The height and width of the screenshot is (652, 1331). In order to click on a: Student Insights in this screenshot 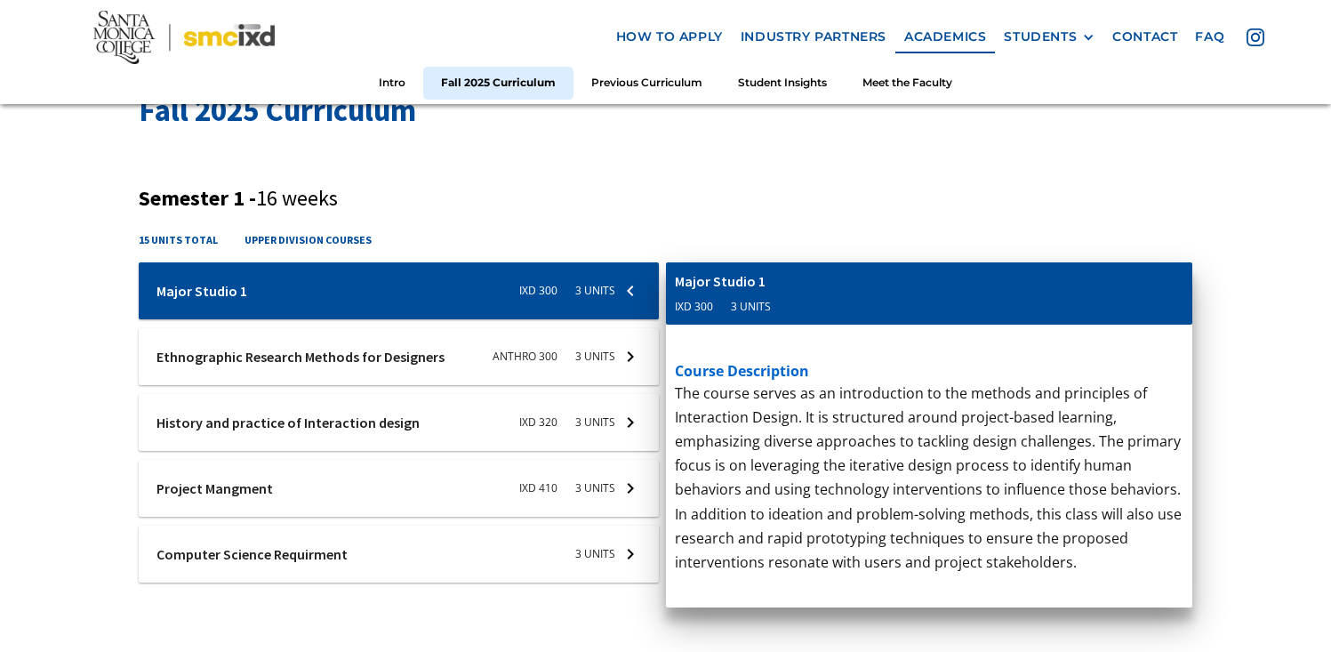, I will do `click(782, 83)`.